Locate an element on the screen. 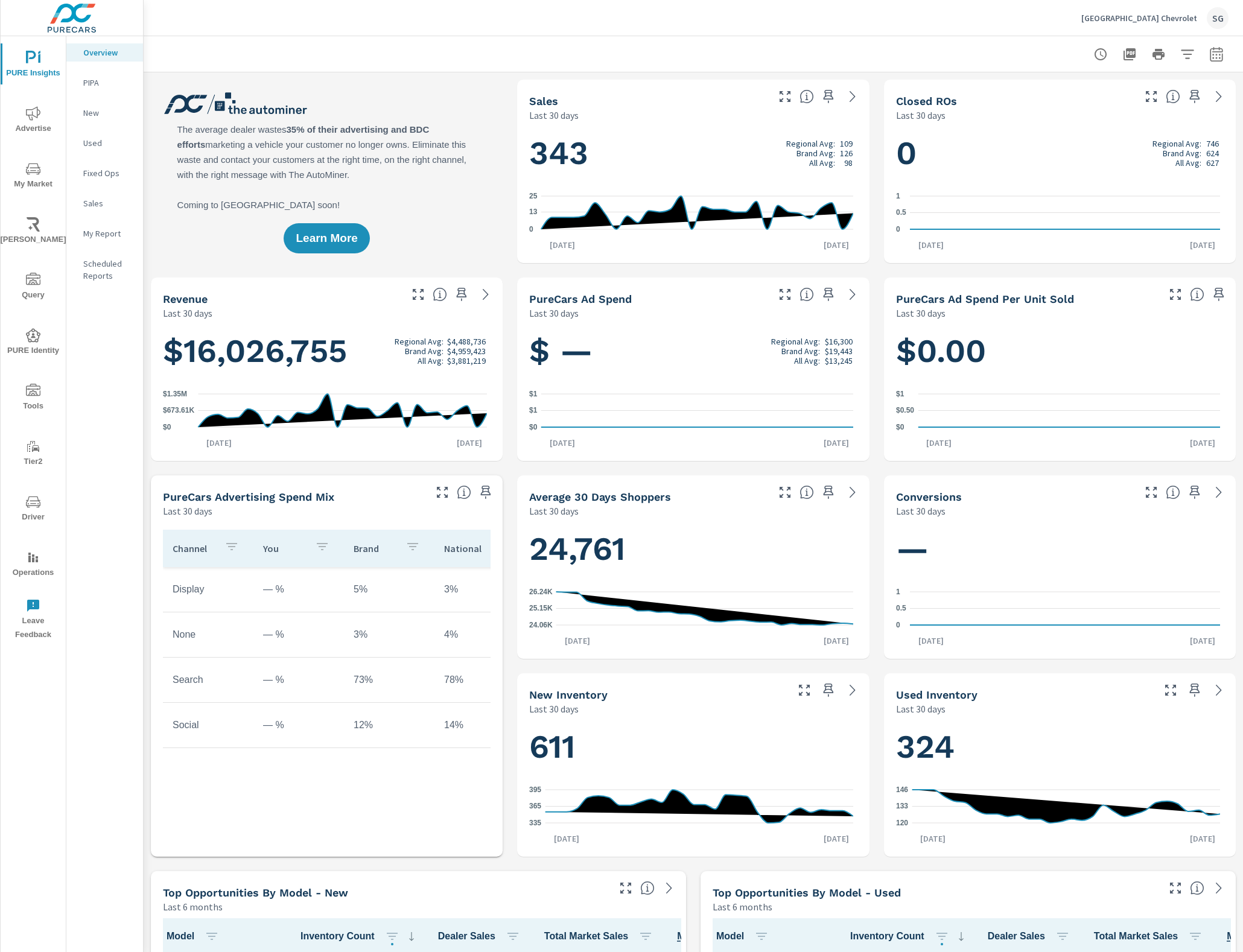 This screenshot has height=952, width=1243. h5: Used Inventory is located at coordinates (937, 695).